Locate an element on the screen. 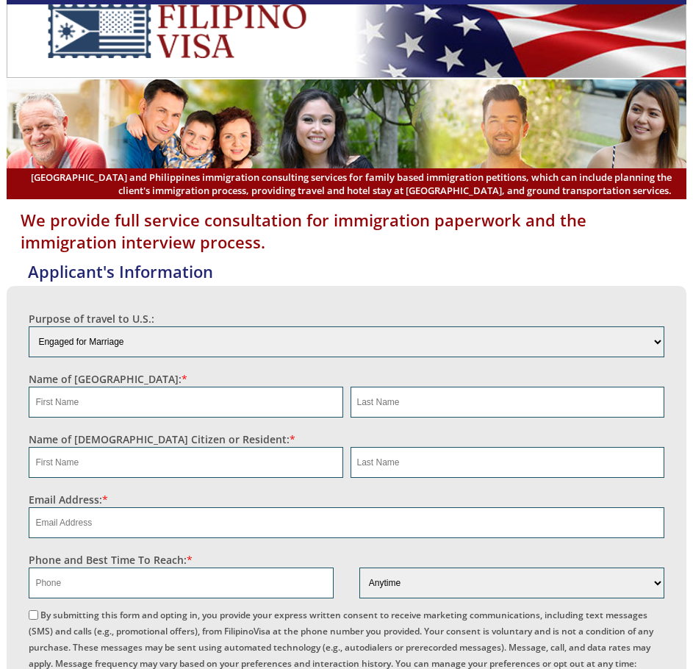  input: Email Address is located at coordinates (346, 522).